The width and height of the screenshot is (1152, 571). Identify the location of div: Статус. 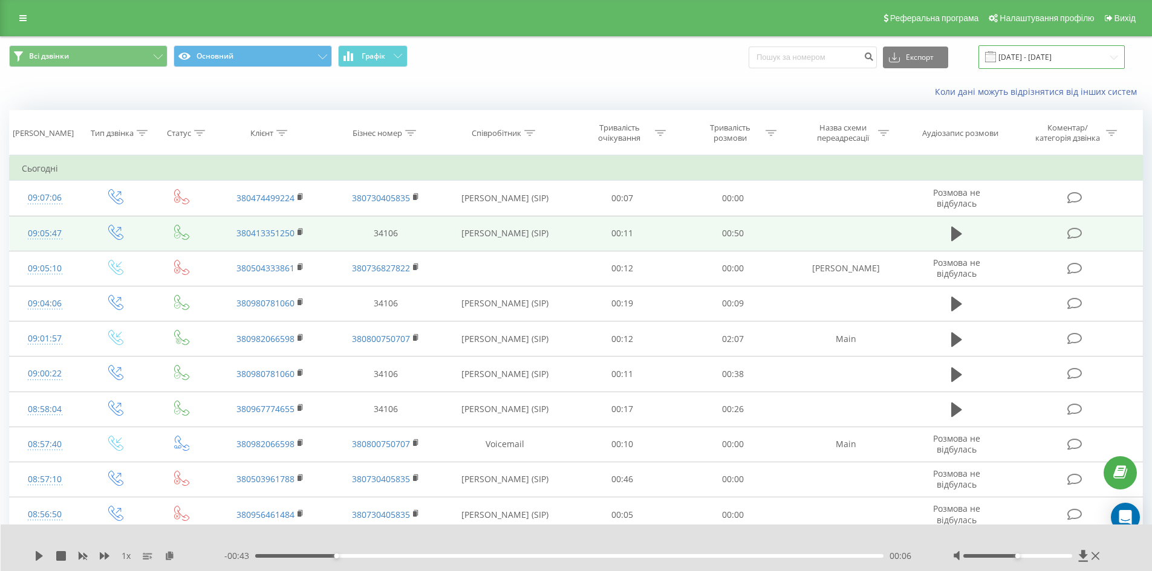
(179, 133).